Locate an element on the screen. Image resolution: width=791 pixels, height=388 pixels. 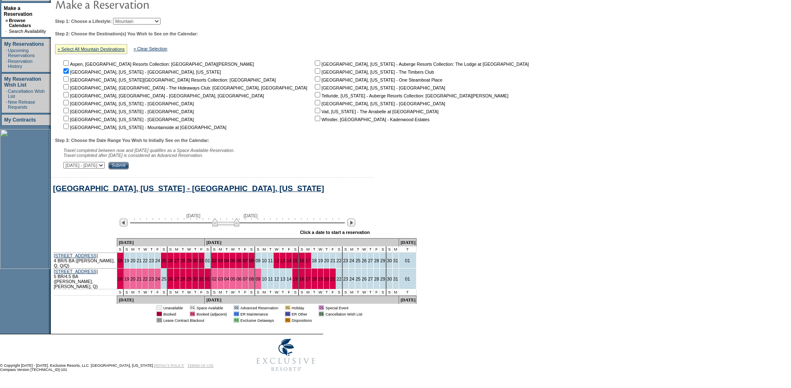
a: 05 is located at coordinates (233, 261).